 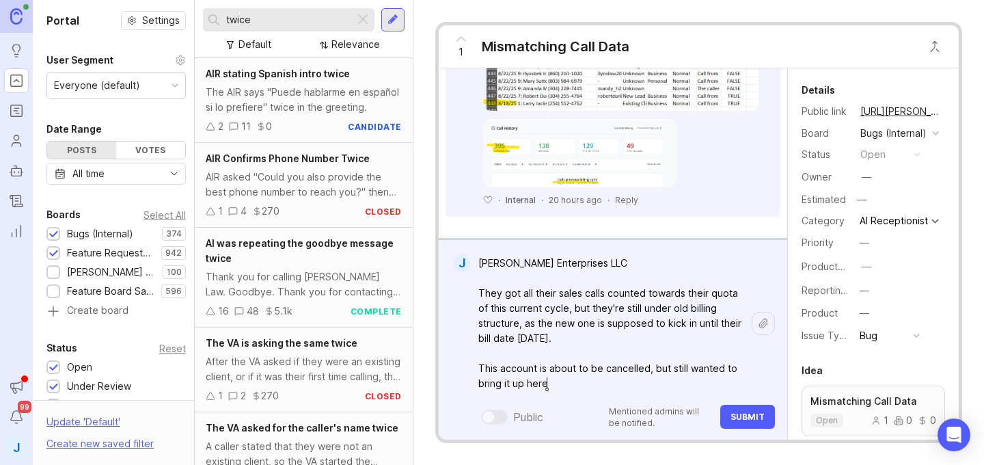 What do you see at coordinates (288, 20) in the screenshot?
I see `input: Search...` at bounding box center [288, 20].